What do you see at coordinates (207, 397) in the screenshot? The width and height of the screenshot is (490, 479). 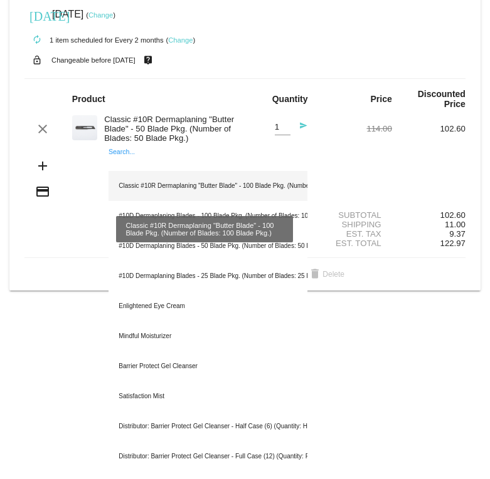 I see `div: Satisfaction Mist` at bounding box center [207, 397].